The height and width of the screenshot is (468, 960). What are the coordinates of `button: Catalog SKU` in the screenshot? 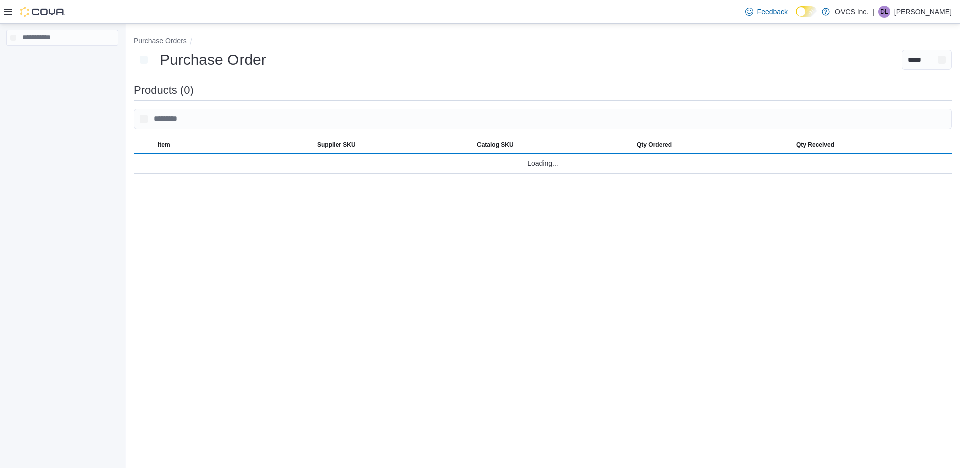 It's located at (553, 145).